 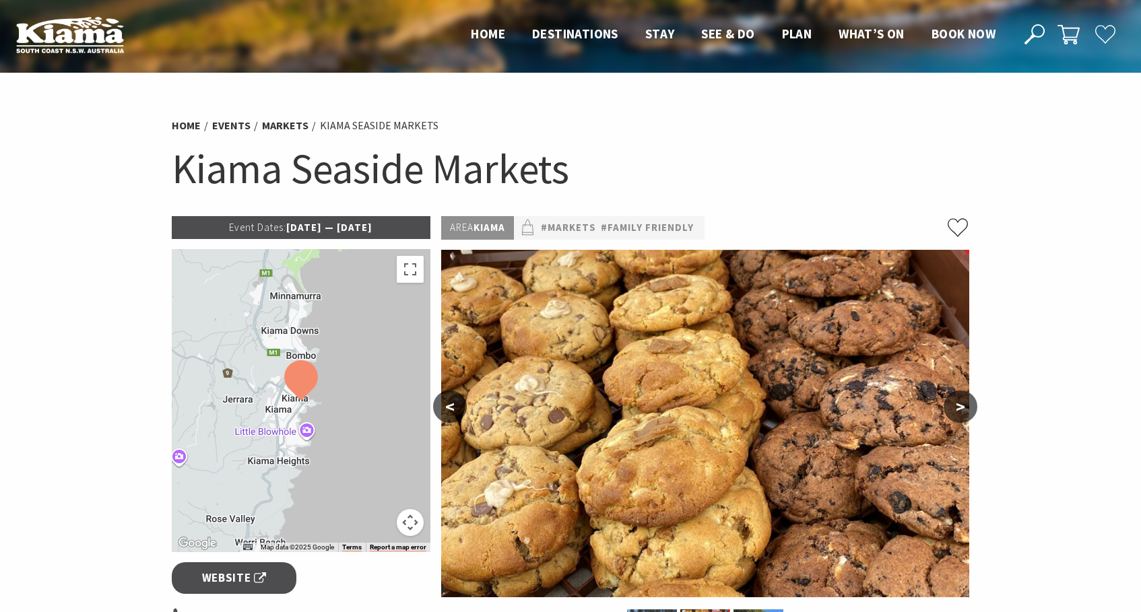 I want to click on span: Destinations, so click(x=575, y=34).